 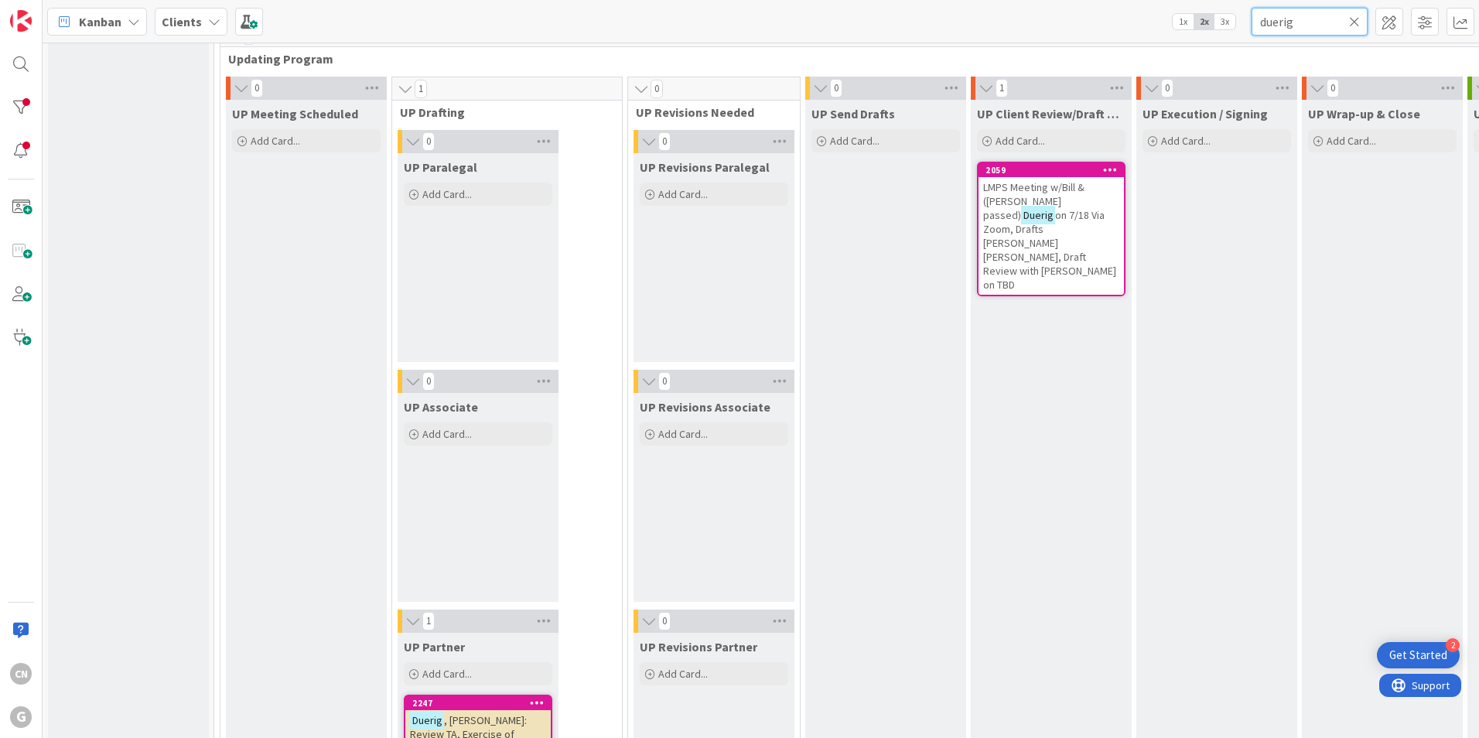 What do you see at coordinates (704, 167) in the screenshot?
I see `span: UP Revisions Paralegal` at bounding box center [704, 167].